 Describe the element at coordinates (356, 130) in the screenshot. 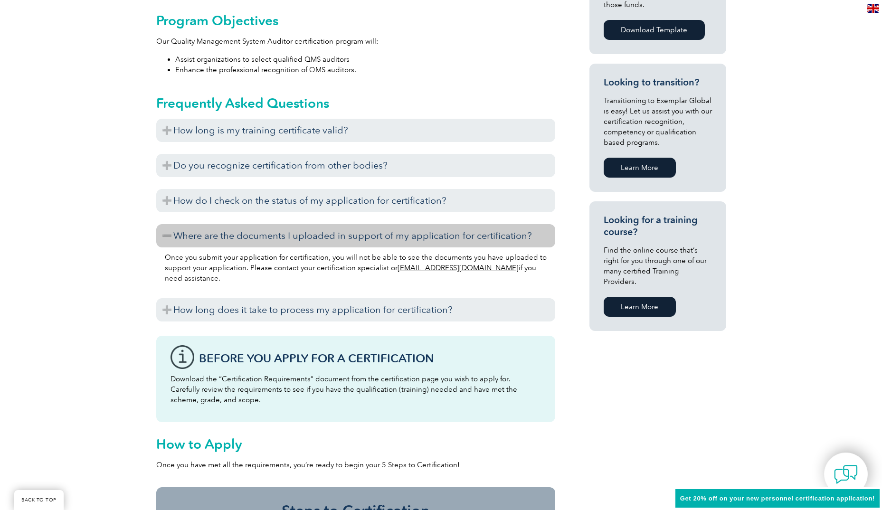

I see `h3: How long is my training certificate valid?` at that location.